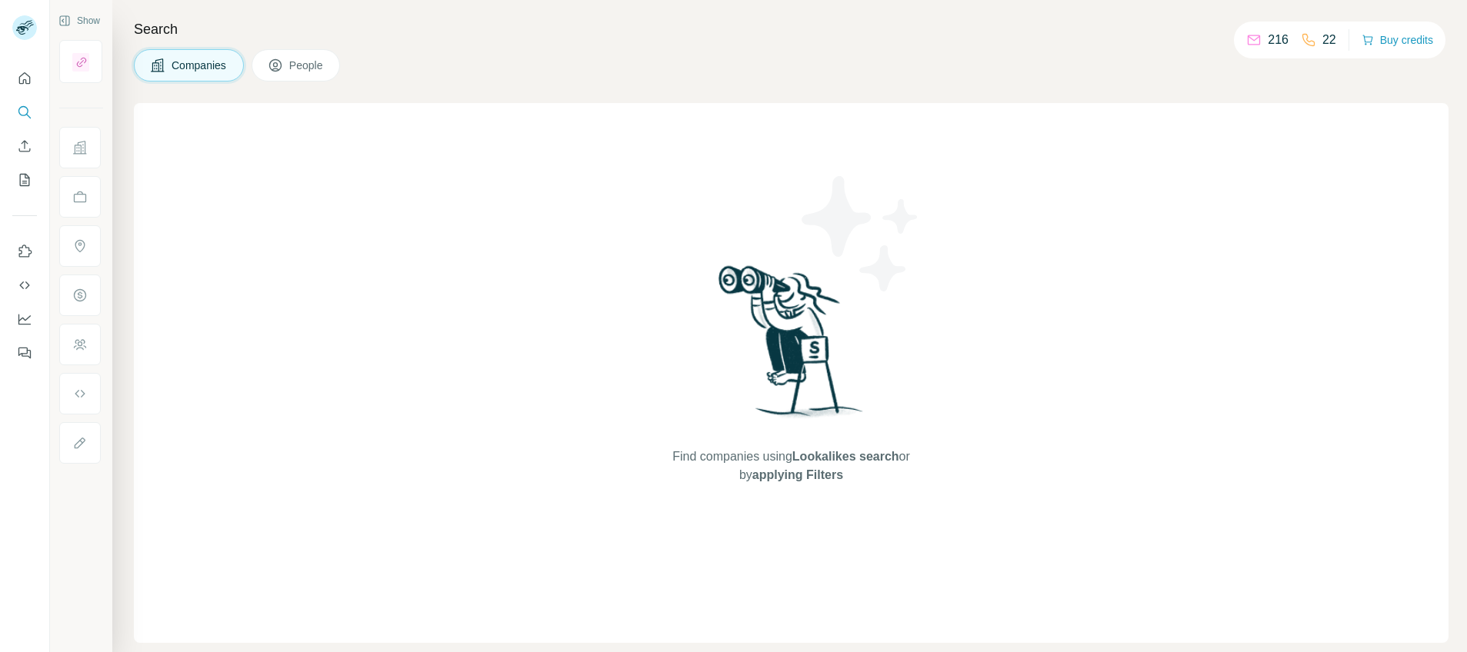  Describe the element at coordinates (25, 319) in the screenshot. I see `button: Dashboard` at that location.